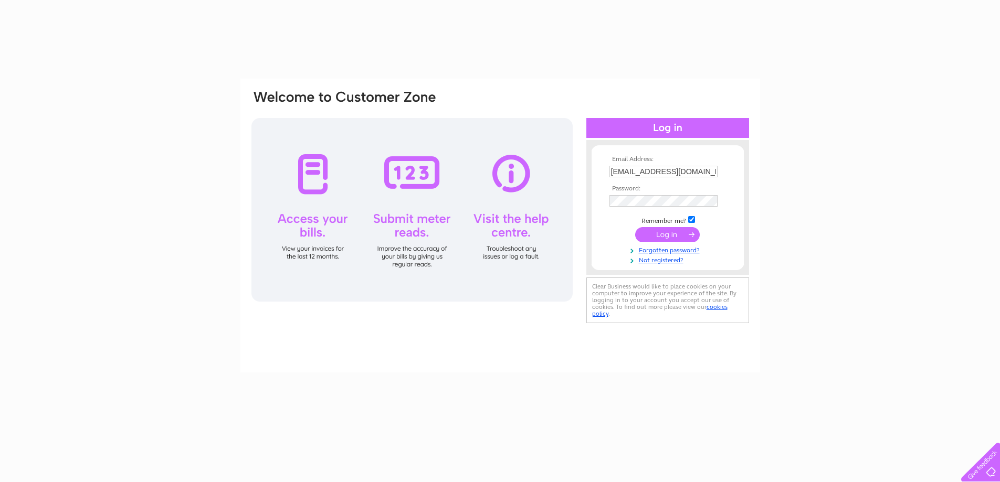  What do you see at coordinates (667, 160) in the screenshot?
I see `th: Email Address:` at bounding box center [667, 160].